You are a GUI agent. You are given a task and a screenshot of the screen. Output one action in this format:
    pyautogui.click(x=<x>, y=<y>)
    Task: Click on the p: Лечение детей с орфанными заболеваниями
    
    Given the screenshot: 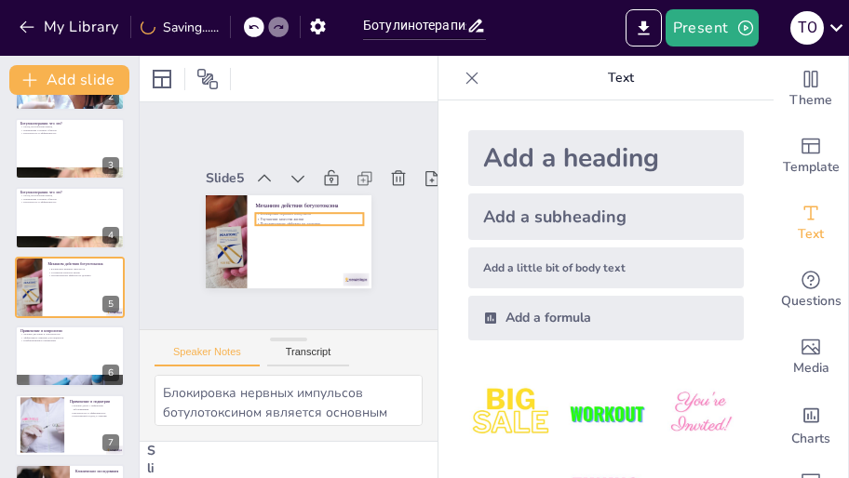 What is the action you would take?
    pyautogui.click(x=94, y=408)
    